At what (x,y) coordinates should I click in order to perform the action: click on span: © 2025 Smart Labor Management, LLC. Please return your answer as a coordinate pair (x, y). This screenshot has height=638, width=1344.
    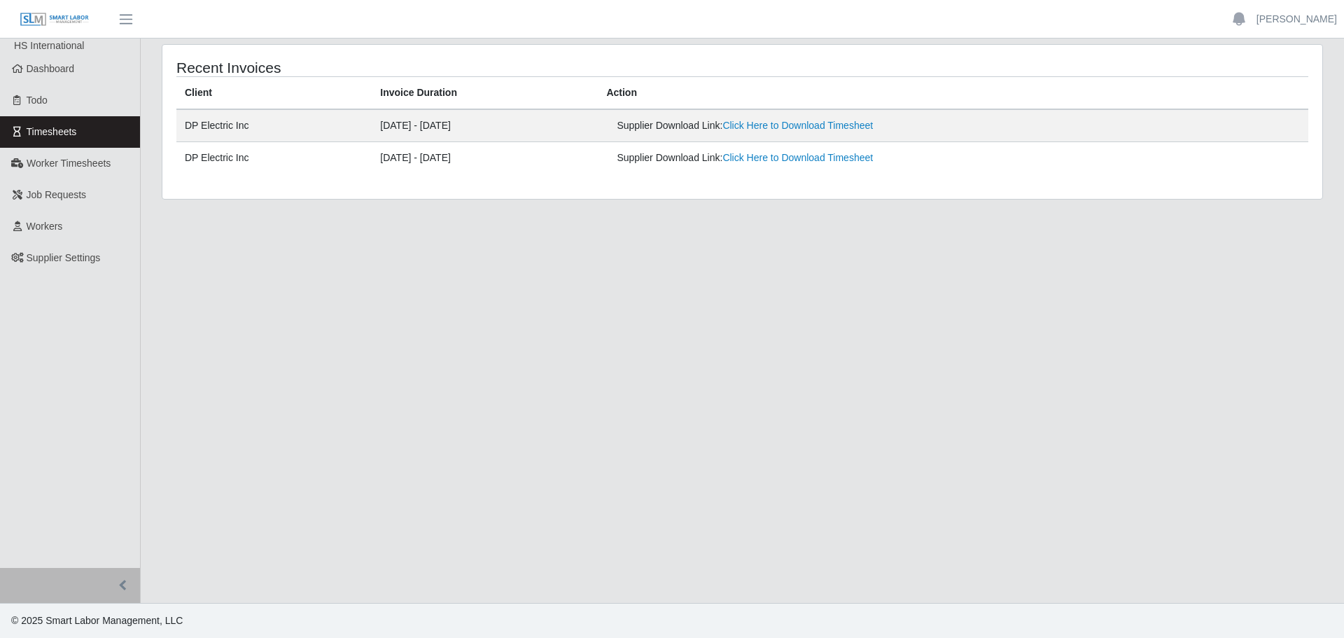
    Looking at the image, I should click on (97, 620).